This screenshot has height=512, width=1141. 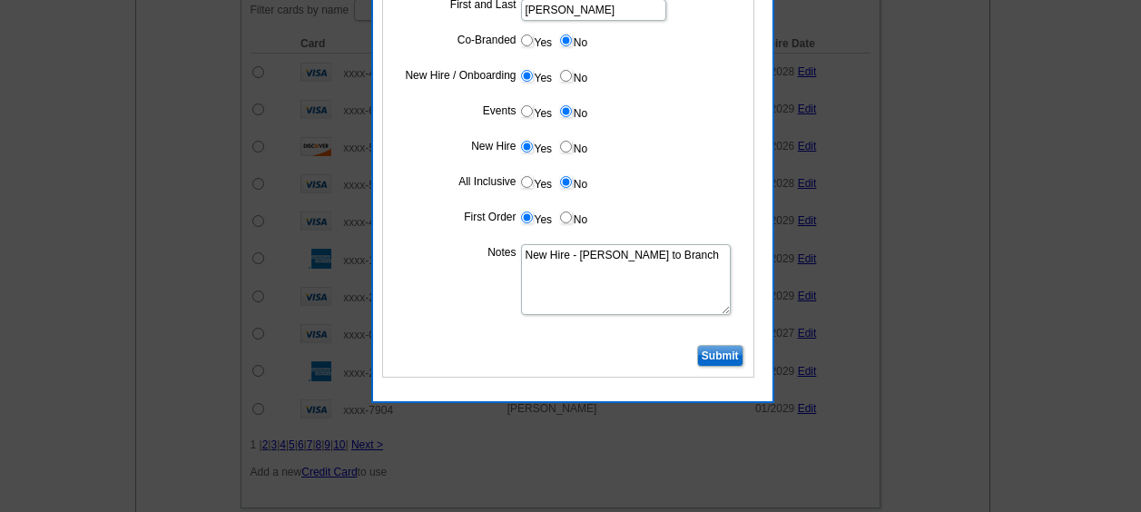 What do you see at coordinates (456, 40) in the screenshot?
I see `label: Co-Branded` at bounding box center [456, 40].